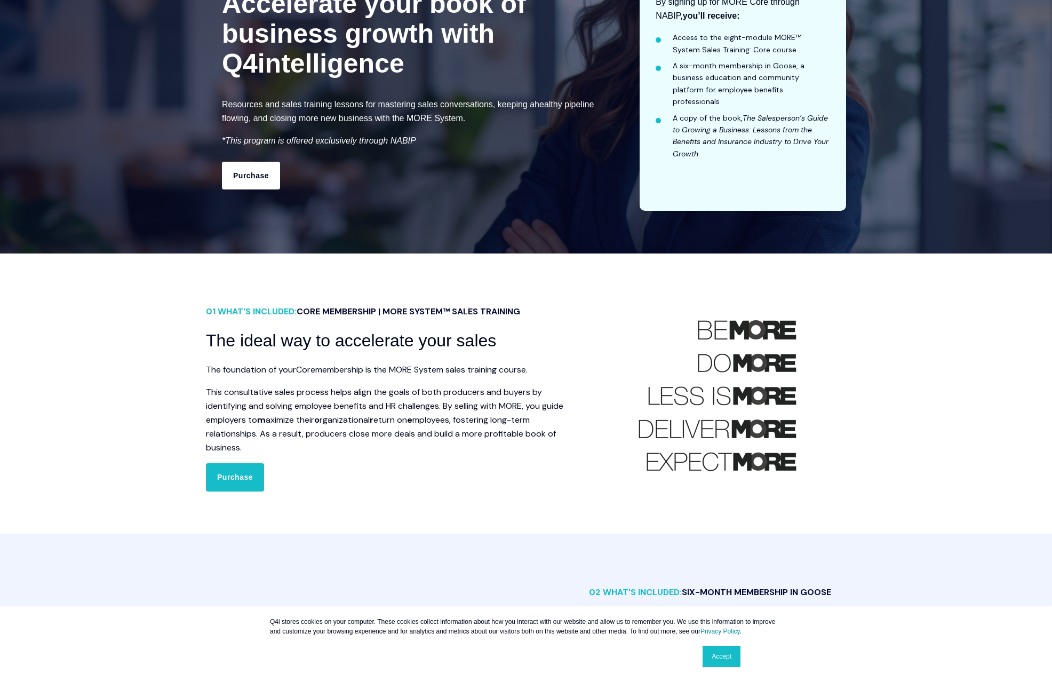  I want to click on strong: e, so click(410, 419).